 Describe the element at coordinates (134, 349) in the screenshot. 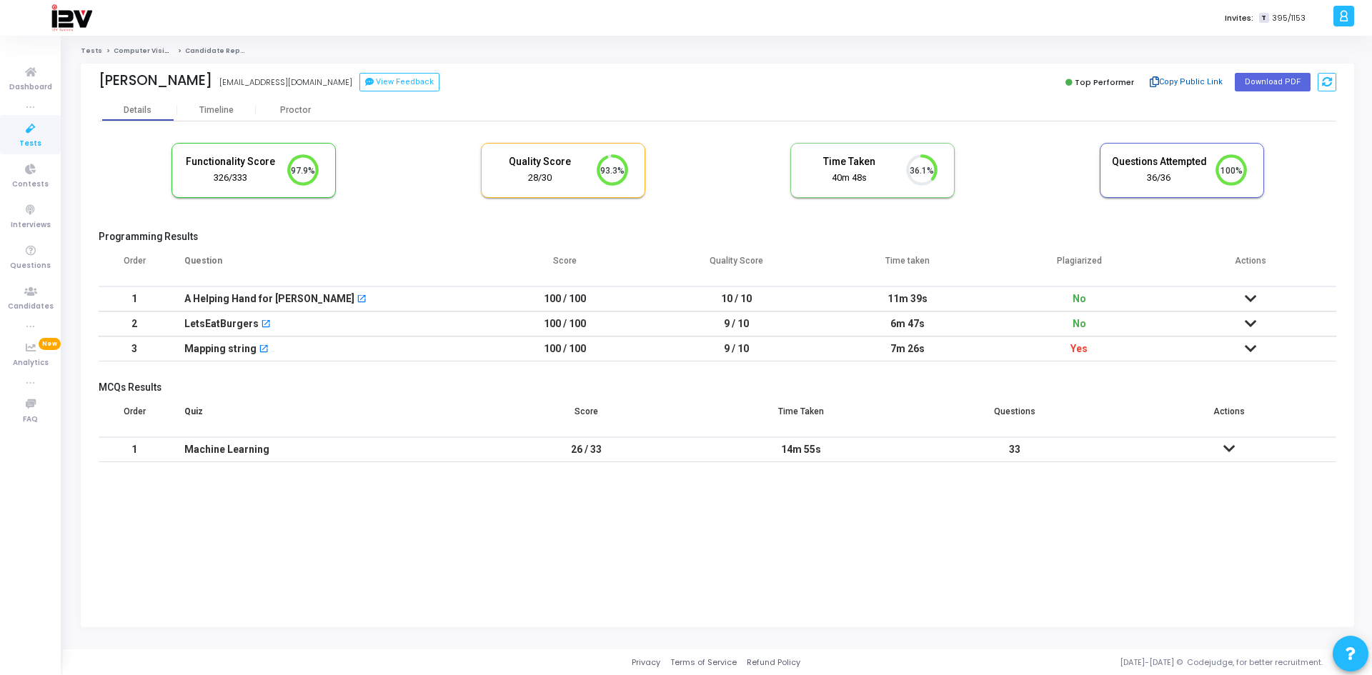

I see `td: 3` at that location.